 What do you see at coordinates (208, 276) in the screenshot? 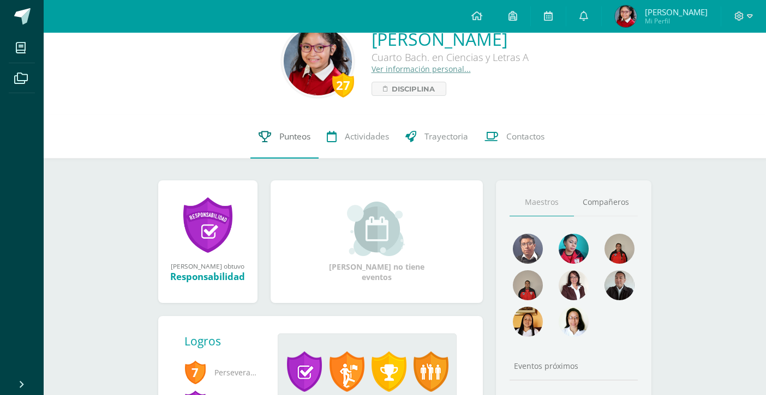
I see `div: Responsabilidad` at bounding box center [208, 276].